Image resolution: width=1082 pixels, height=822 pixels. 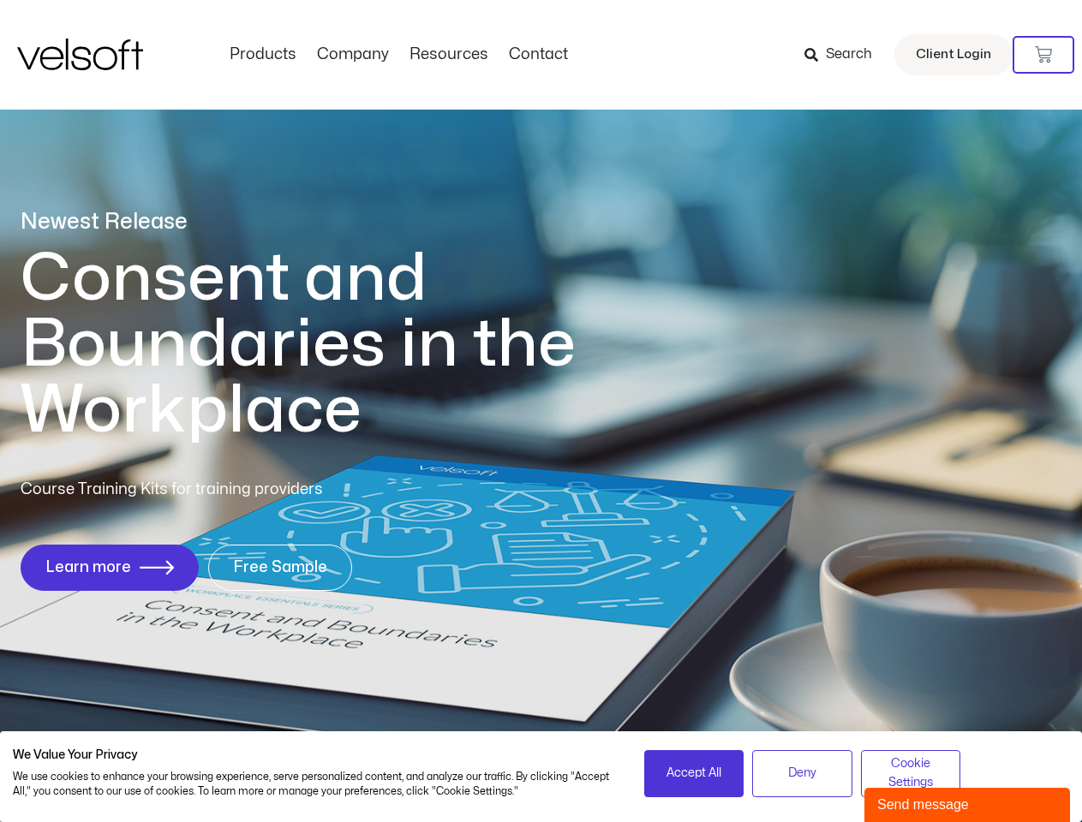 I want to click on a: Learn more, so click(x=110, y=568).